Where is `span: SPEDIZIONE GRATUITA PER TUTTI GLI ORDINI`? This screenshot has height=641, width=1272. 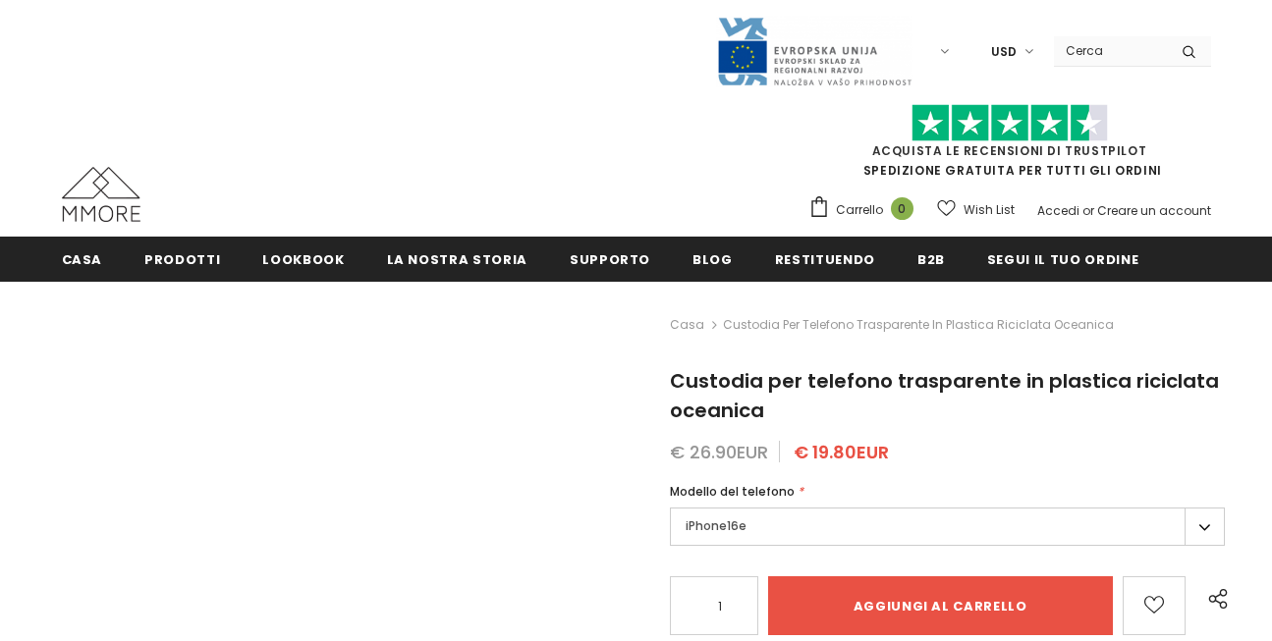 span: SPEDIZIONE GRATUITA PER TUTTI GLI ORDINI is located at coordinates (1010, 145).